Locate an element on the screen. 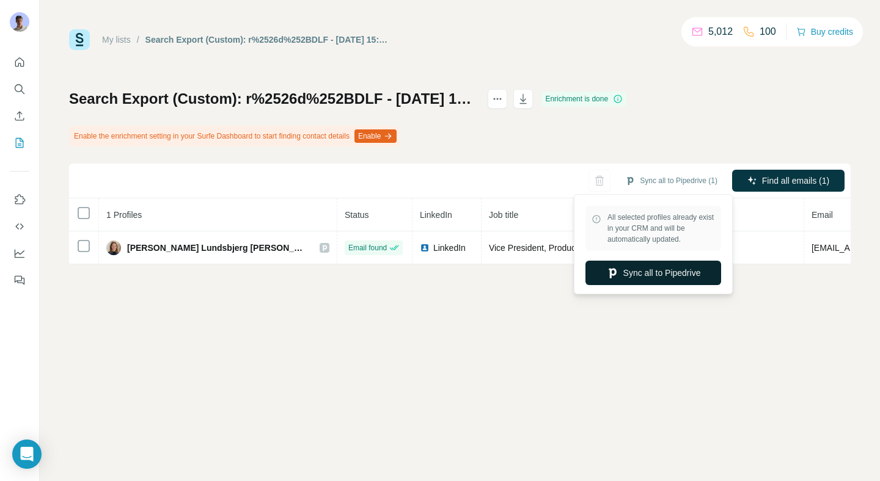  span: Find all emails (1) is located at coordinates (795, 181).